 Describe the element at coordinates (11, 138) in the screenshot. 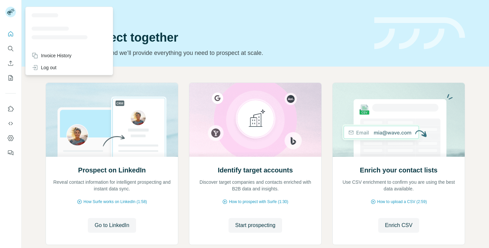

I see `button: Dashboard` at that location.